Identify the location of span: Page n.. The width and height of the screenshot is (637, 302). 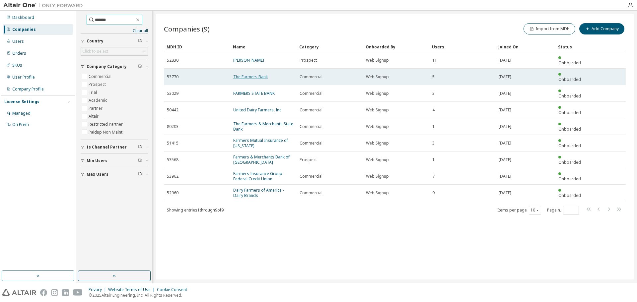
(563, 210).